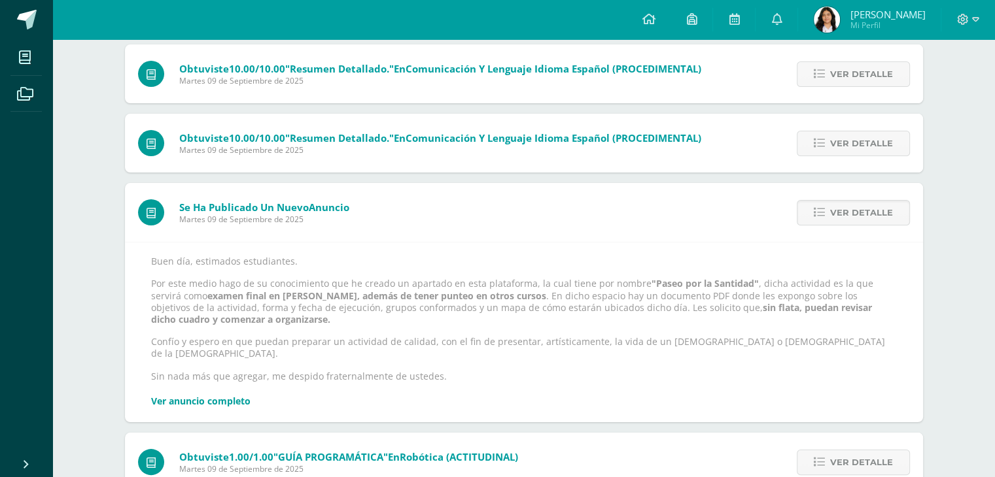  I want to click on img: 3a72b48807cd0d3fd465ac923251c131.png, so click(827, 20).